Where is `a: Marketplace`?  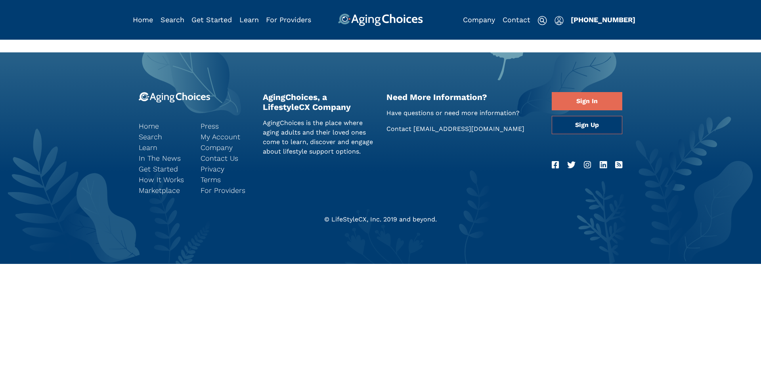 a: Marketplace is located at coordinates (164, 190).